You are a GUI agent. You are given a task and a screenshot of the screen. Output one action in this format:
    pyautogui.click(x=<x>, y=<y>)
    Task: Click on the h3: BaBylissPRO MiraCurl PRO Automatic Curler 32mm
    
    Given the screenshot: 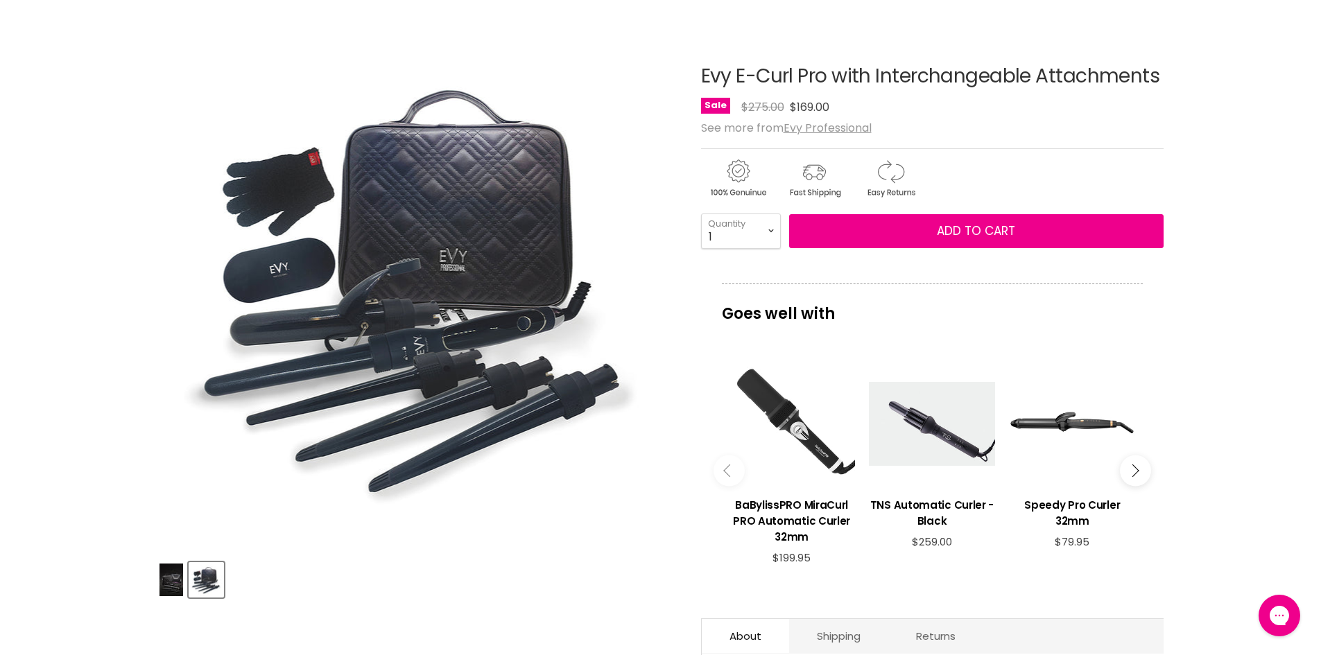 What is the action you would take?
    pyautogui.click(x=792, y=521)
    